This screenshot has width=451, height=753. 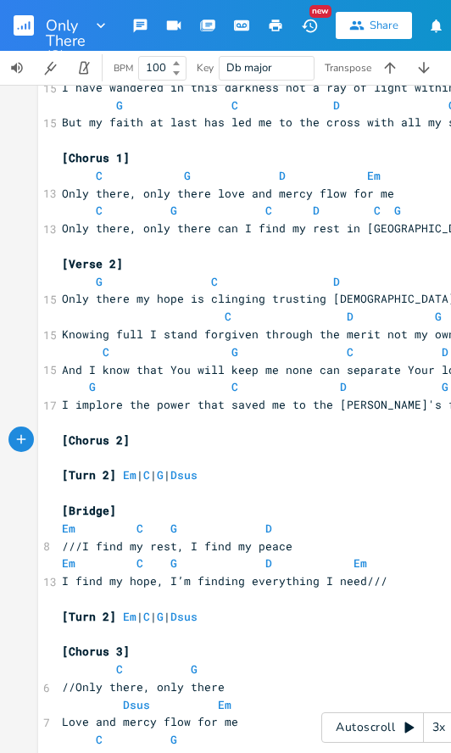 What do you see at coordinates (374, 25) in the screenshot?
I see `button: Share` at bounding box center [374, 25].